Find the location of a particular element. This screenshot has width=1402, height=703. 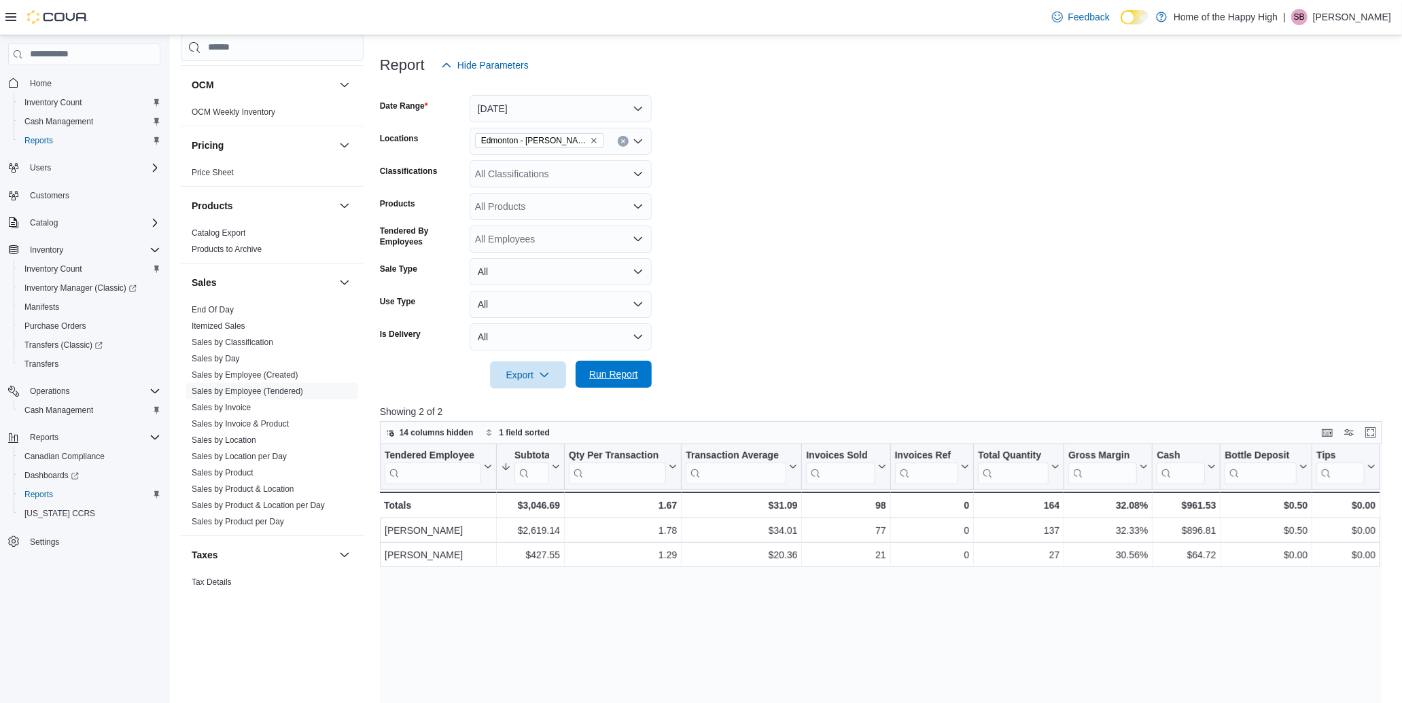

div: Total Quantity is located at coordinates (1013, 466).